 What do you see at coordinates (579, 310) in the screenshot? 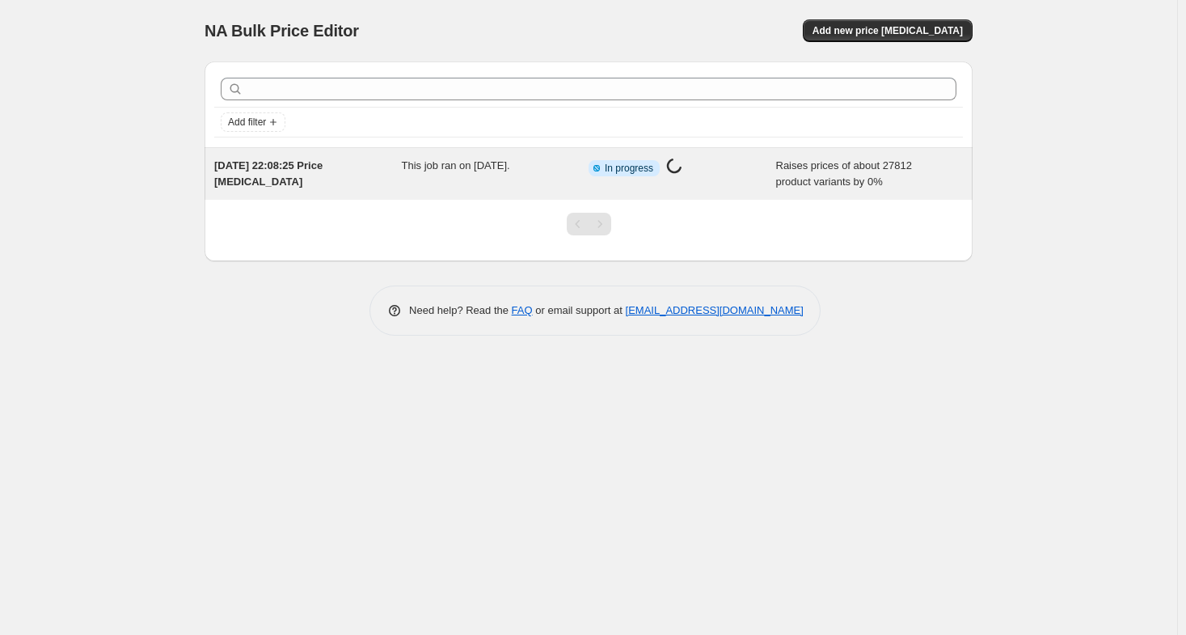
I see `span: or email support at` at bounding box center [579, 310].